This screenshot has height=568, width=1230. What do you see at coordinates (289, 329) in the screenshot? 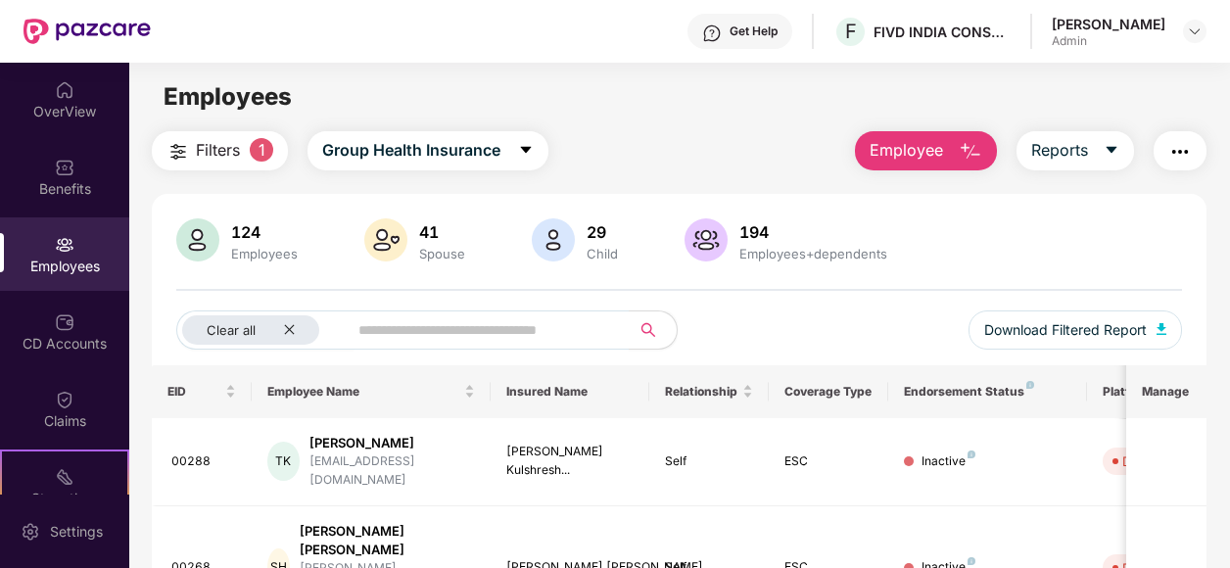
I see `span: close` at bounding box center [289, 329].